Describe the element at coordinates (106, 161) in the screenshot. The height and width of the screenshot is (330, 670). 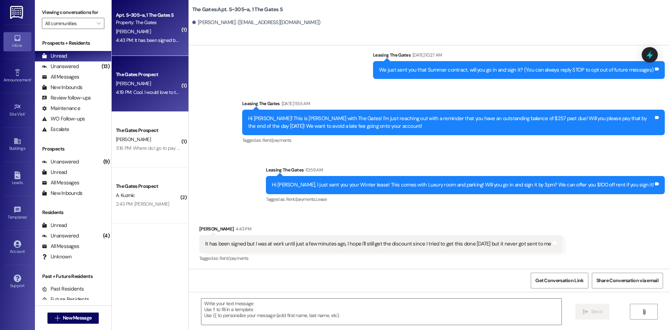
I see `div: (9)` at that location.